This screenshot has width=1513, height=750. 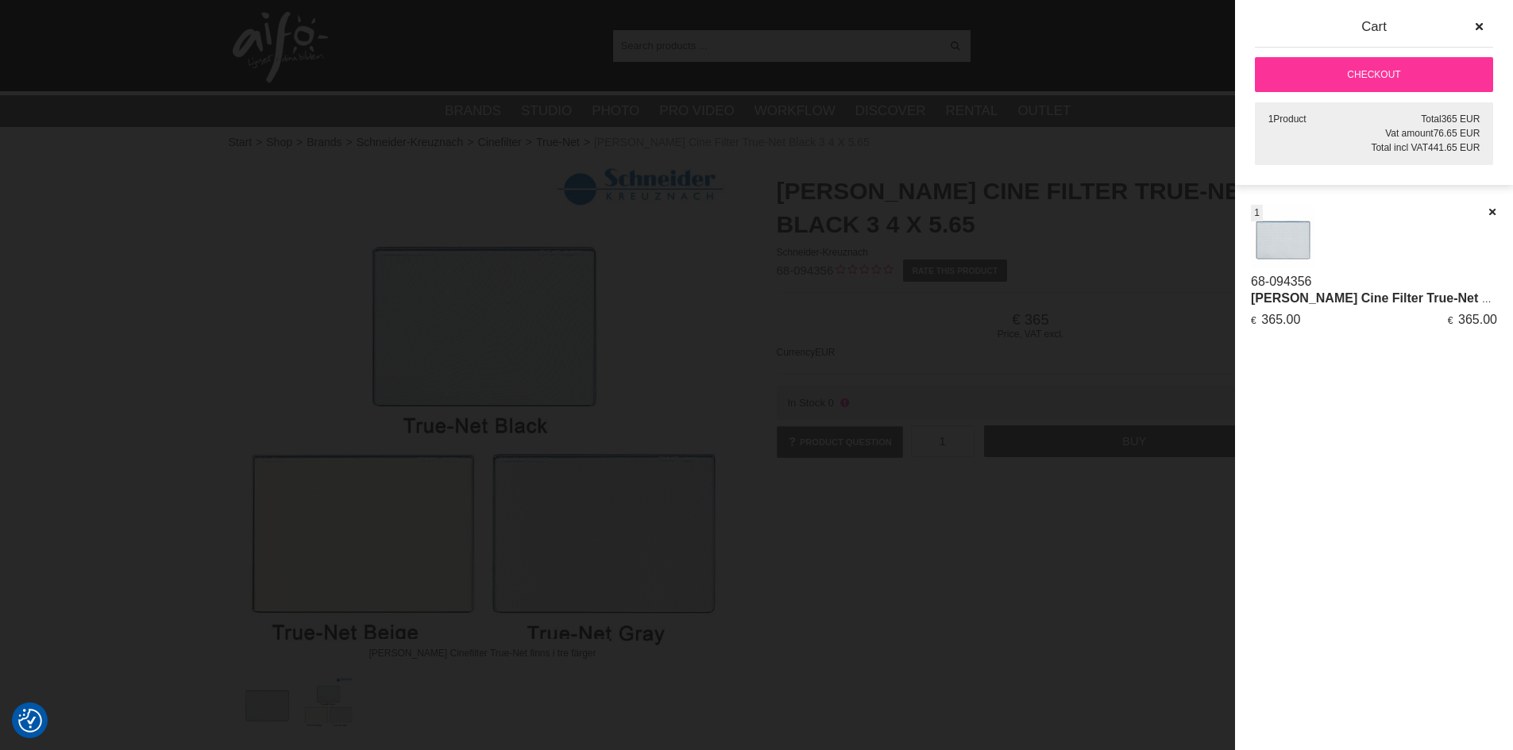 What do you see at coordinates (30, 721) in the screenshot?
I see `img: Revisit consent button` at bounding box center [30, 721].